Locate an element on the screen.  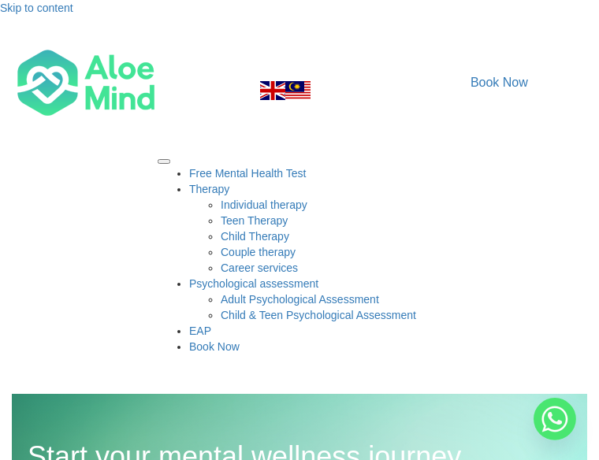
span: Individual therapy is located at coordinates (264, 205).